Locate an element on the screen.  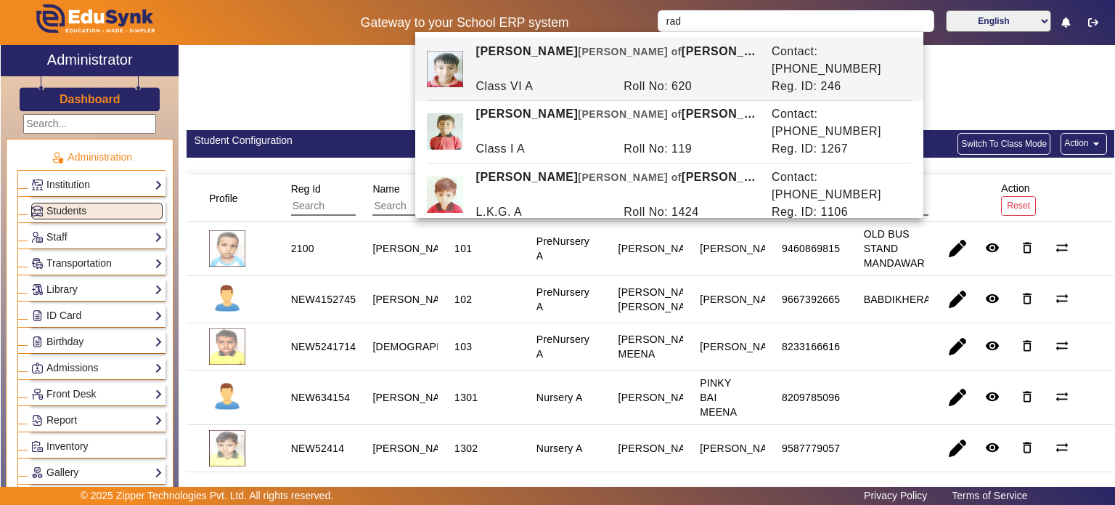
div: 9587779057 is located at coordinates (811, 448).